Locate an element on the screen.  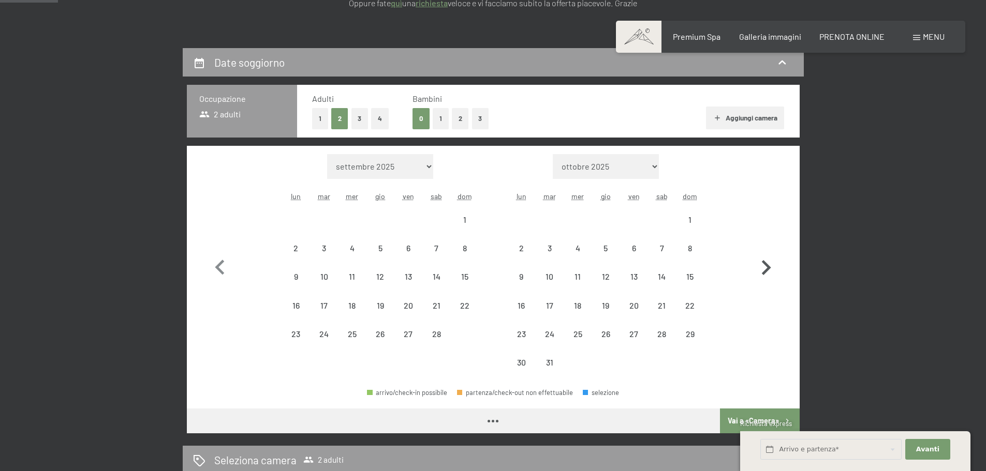
div: 11 is located at coordinates (352, 286).